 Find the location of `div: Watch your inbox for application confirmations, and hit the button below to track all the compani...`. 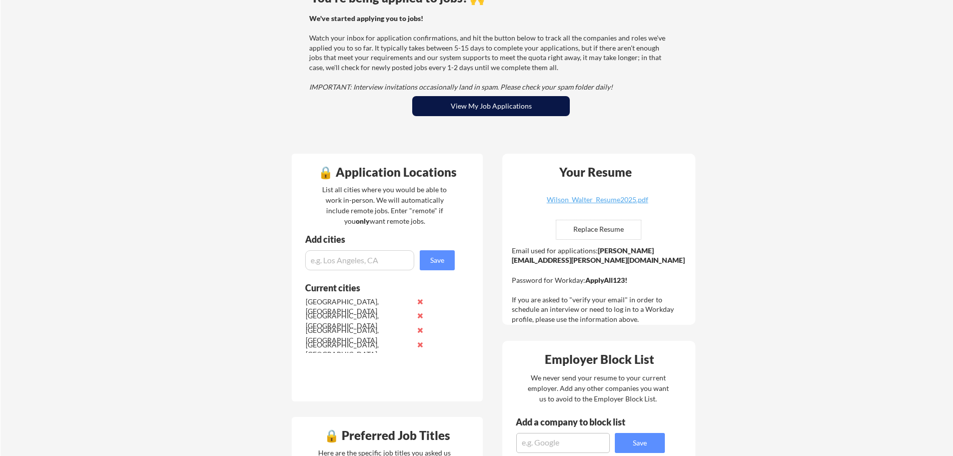

div: Watch your inbox for application confirmations, and hit the button below to track all the compani... is located at coordinates (489, 53).